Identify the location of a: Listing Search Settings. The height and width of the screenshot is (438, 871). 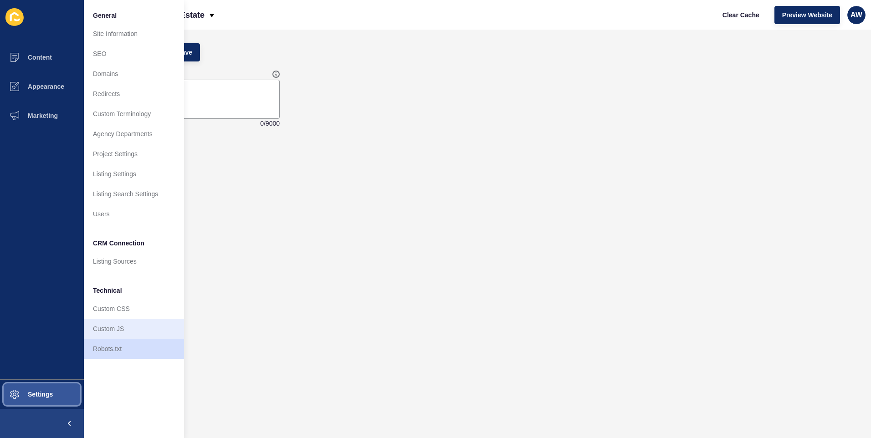
(134, 194).